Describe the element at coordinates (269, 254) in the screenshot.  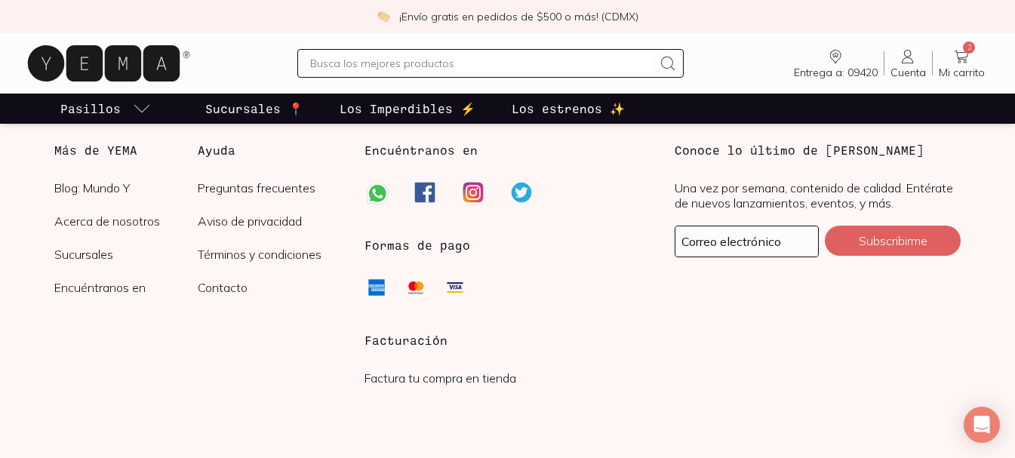
I see `a: Términos y condiciones` at that location.